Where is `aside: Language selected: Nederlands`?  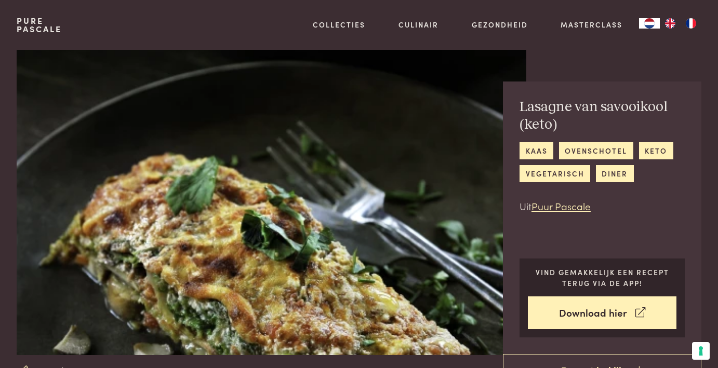 aside: Language selected: Nederlands is located at coordinates (670, 23).